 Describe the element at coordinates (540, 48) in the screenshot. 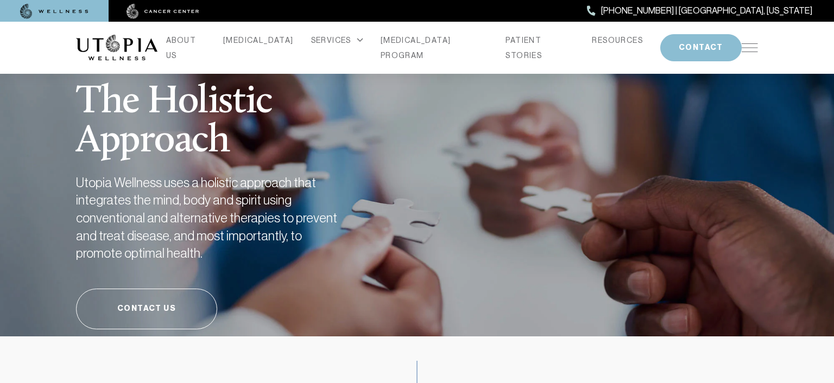

I see `a: PATIENT STORIES` at that location.